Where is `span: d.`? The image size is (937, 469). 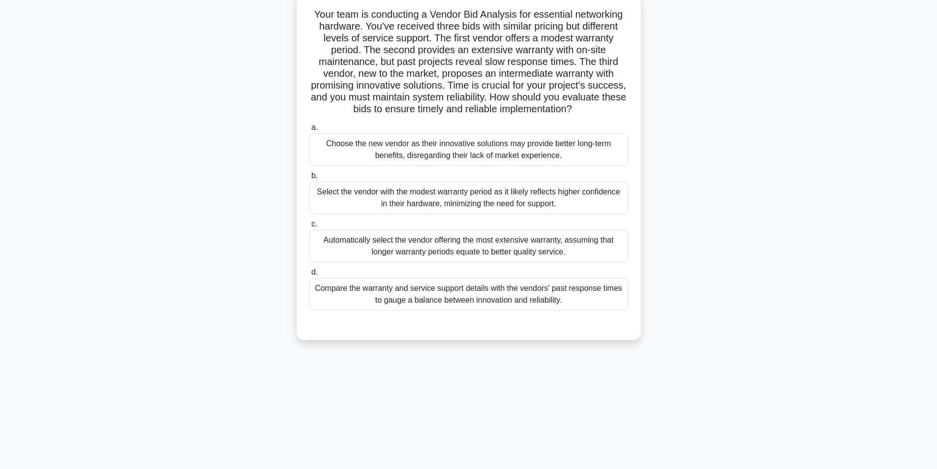
span: d. is located at coordinates (314, 271).